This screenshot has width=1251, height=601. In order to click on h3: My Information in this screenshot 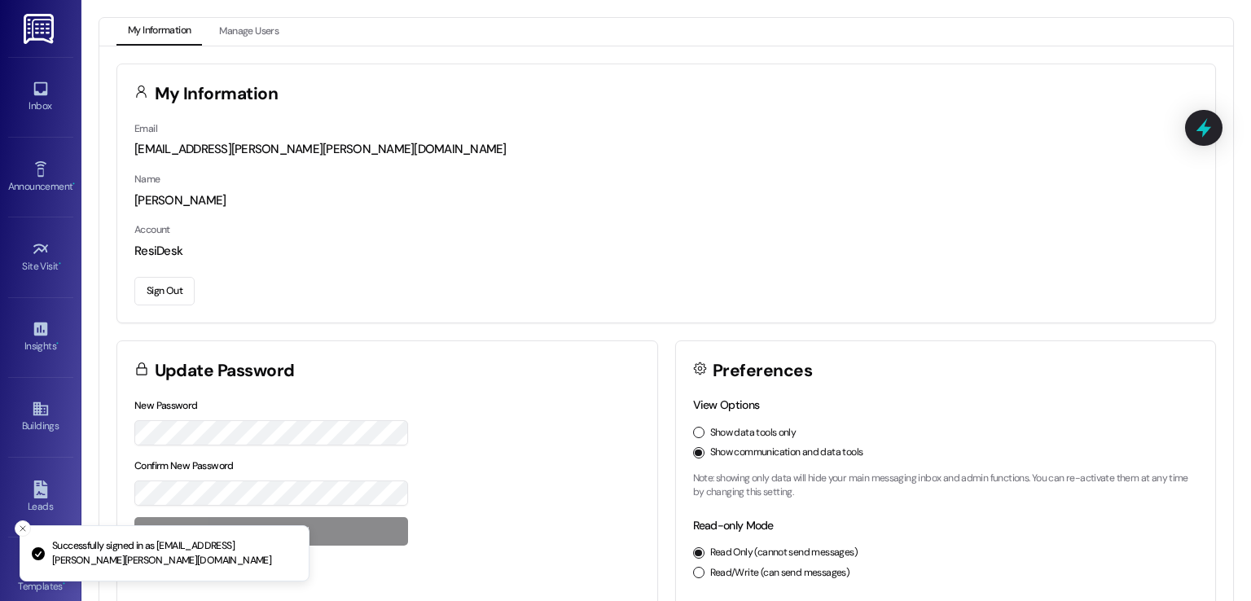, I will do `click(217, 94)`.